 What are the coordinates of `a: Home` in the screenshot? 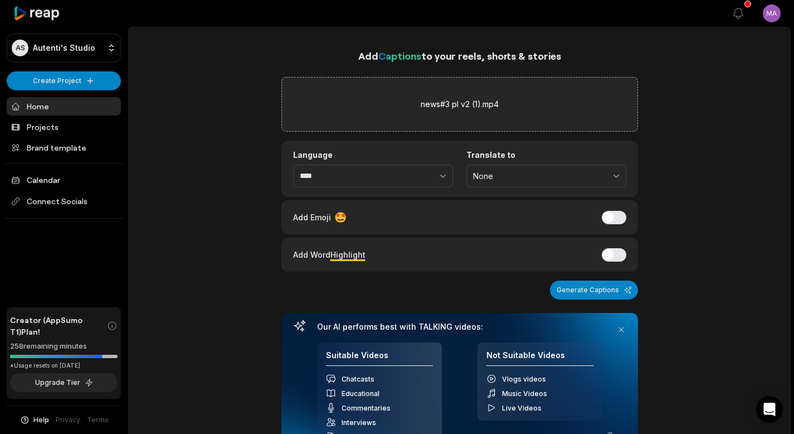 It's located at (64, 106).